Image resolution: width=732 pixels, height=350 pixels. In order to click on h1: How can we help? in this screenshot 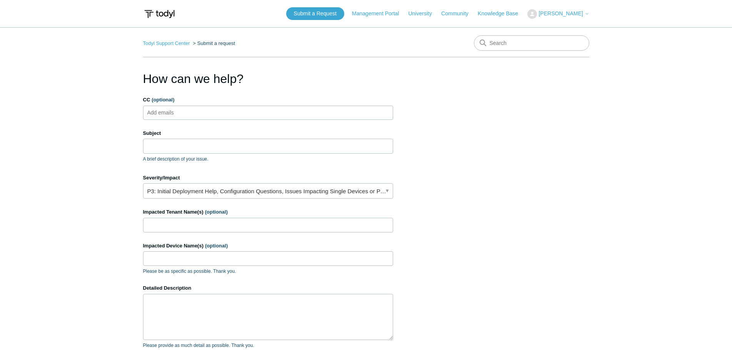, I will do `click(268, 79)`.